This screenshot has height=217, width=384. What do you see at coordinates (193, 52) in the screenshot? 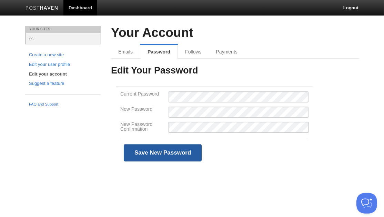
I see `a: Follows` at bounding box center [193, 52].